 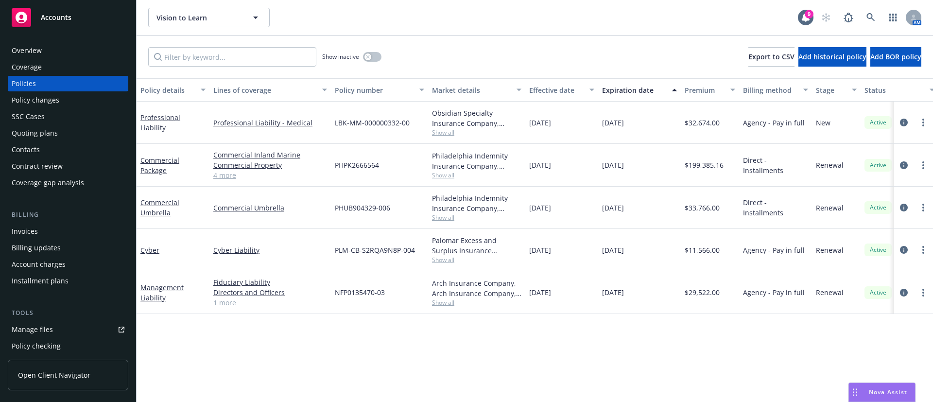 I want to click on a: 4 more, so click(x=270, y=175).